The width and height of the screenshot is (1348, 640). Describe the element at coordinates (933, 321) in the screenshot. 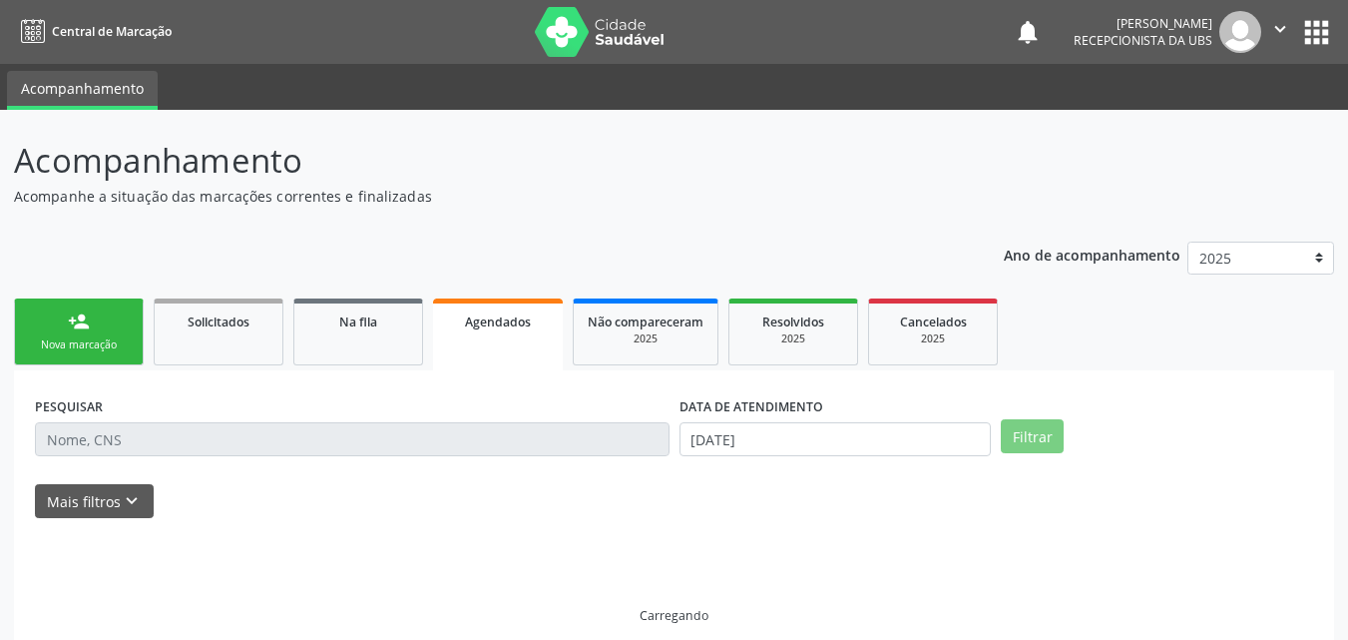

I see `span: Cancelados` at that location.